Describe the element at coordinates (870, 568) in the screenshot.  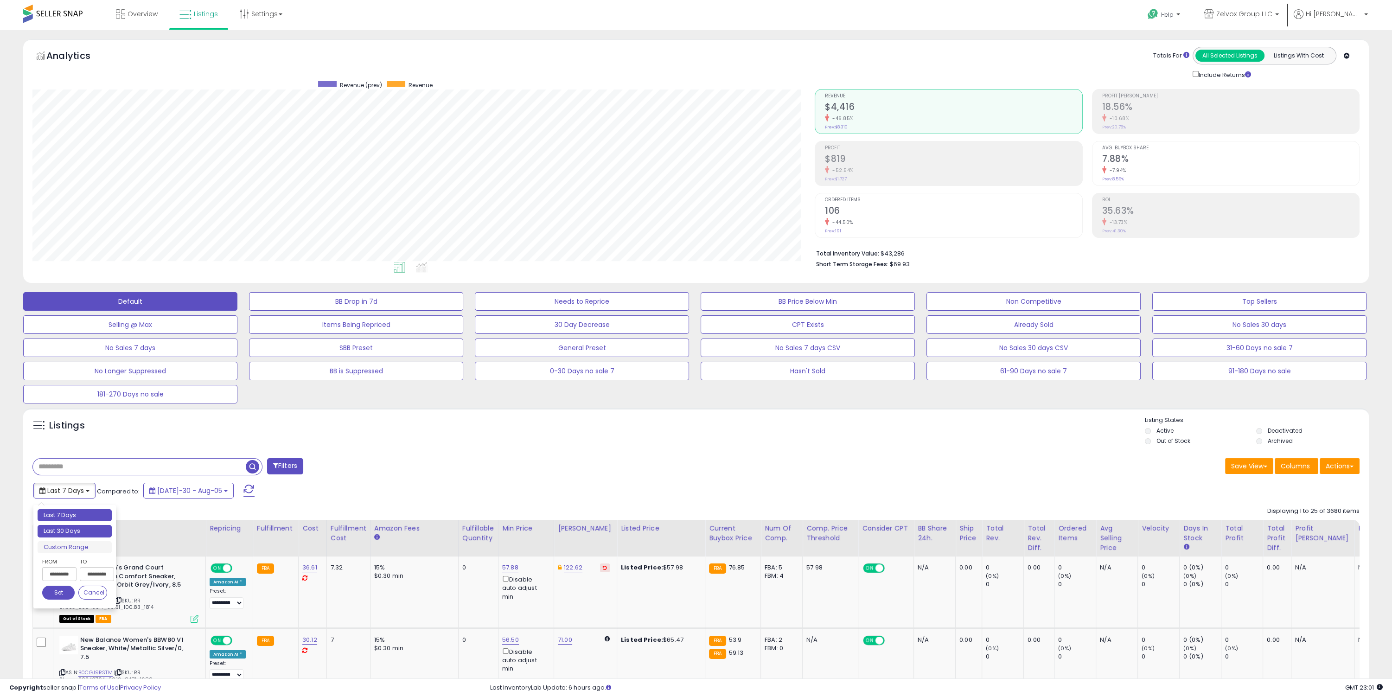
I see `span: ON` at that location.